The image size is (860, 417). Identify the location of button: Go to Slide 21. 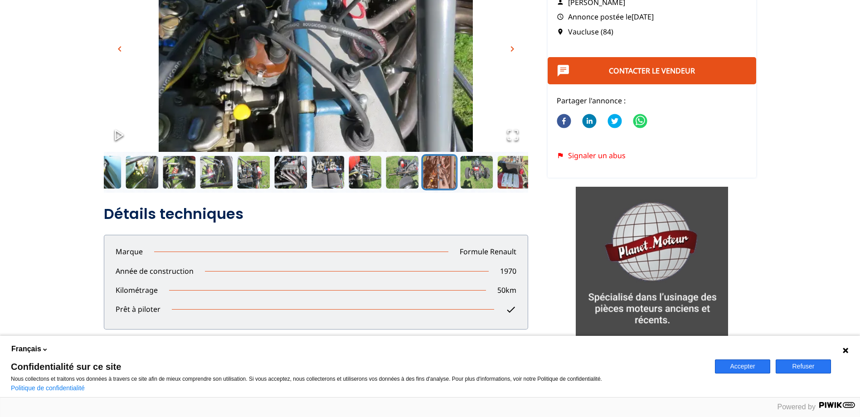
(179, 172).